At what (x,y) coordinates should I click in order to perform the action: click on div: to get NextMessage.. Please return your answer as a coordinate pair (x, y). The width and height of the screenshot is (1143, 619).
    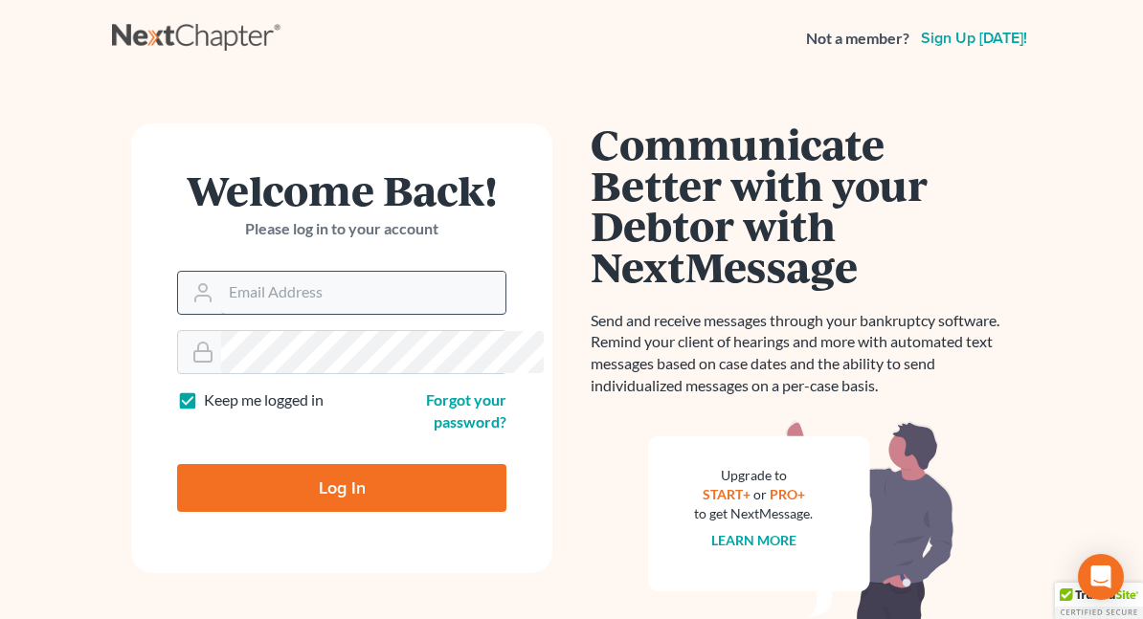
    Looking at the image, I should click on (754, 514).